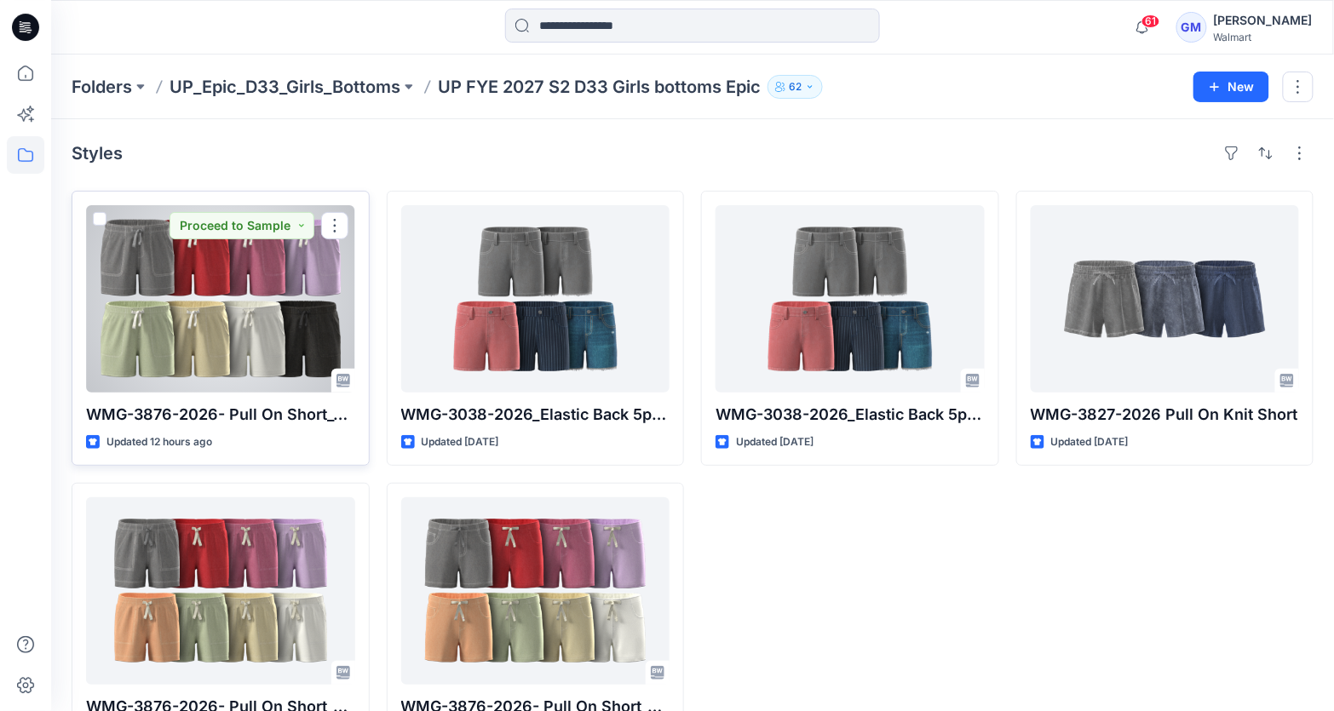 The height and width of the screenshot is (711, 1334). Describe the element at coordinates (285, 87) in the screenshot. I see `a: UP_Epic_D33_Girls_Bottoms` at that location.